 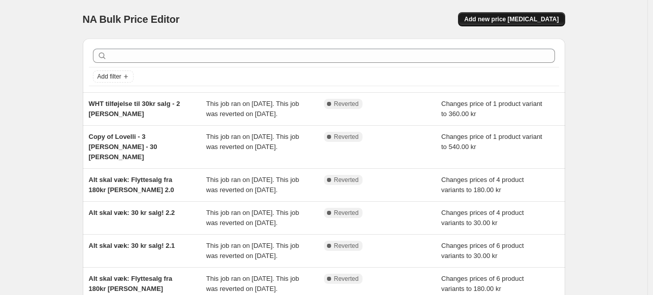 I want to click on span: Changes prices of 6 product variants to 180.00 kr, so click(x=482, y=284).